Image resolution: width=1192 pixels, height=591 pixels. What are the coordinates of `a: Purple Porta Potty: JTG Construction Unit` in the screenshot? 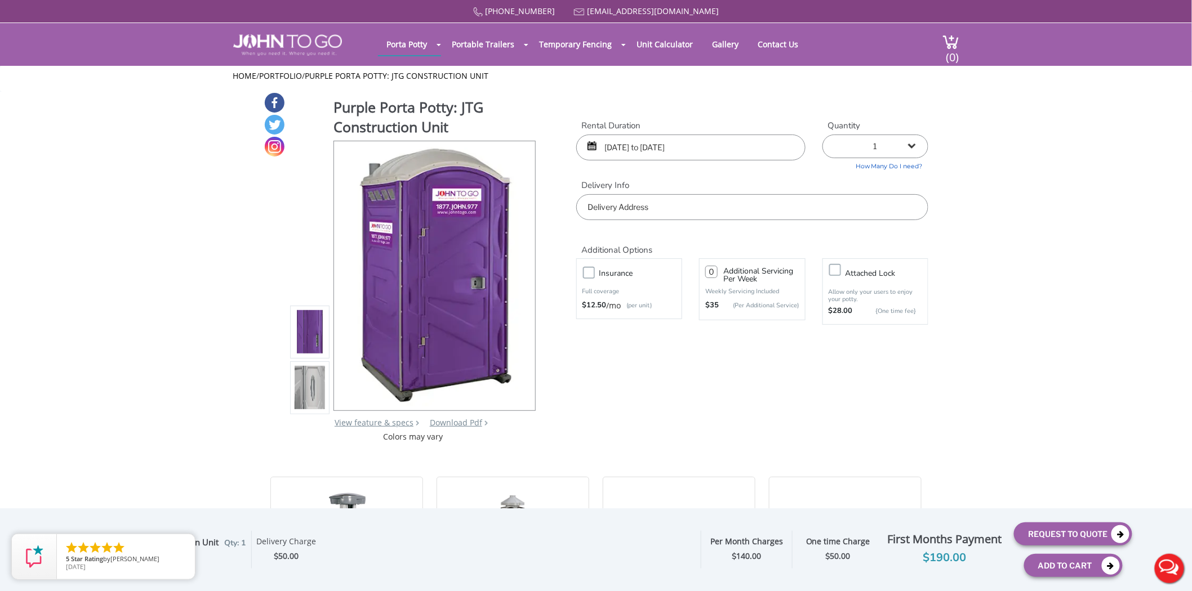 It's located at (397, 75).